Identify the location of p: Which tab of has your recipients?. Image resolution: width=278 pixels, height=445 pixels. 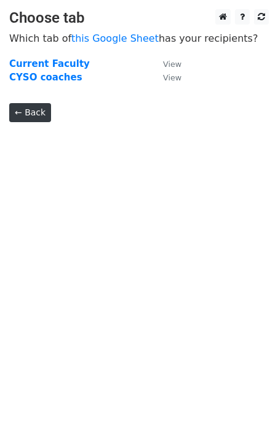
(139, 38).